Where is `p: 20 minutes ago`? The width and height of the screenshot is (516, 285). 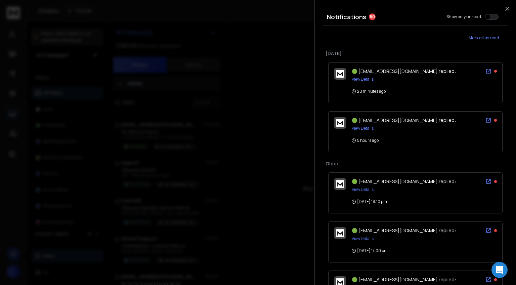
p: 20 minutes ago is located at coordinates (369, 91).